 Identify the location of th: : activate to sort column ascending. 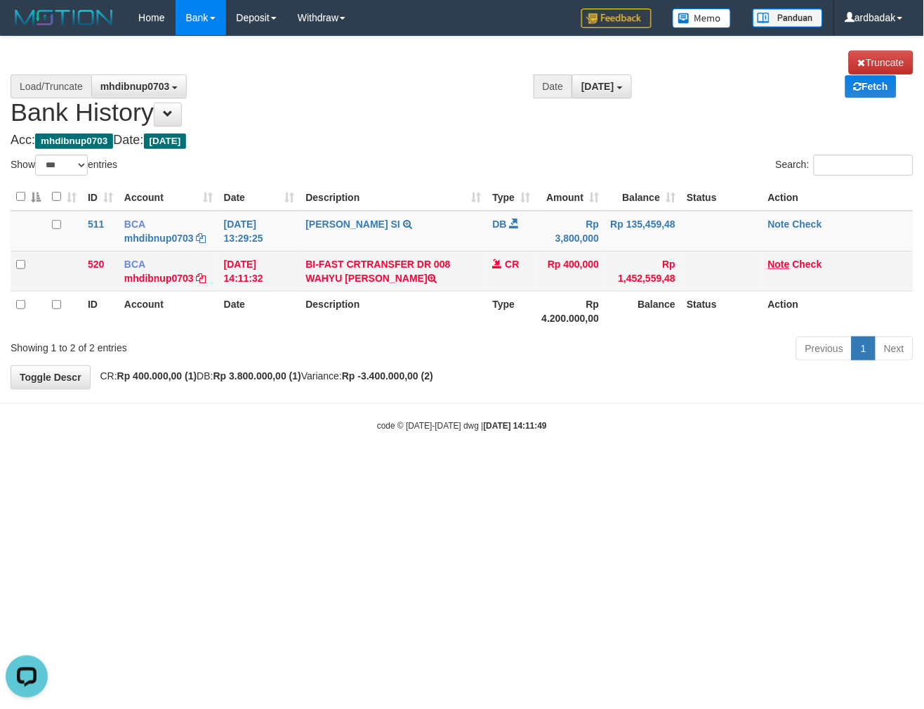
(64, 197).